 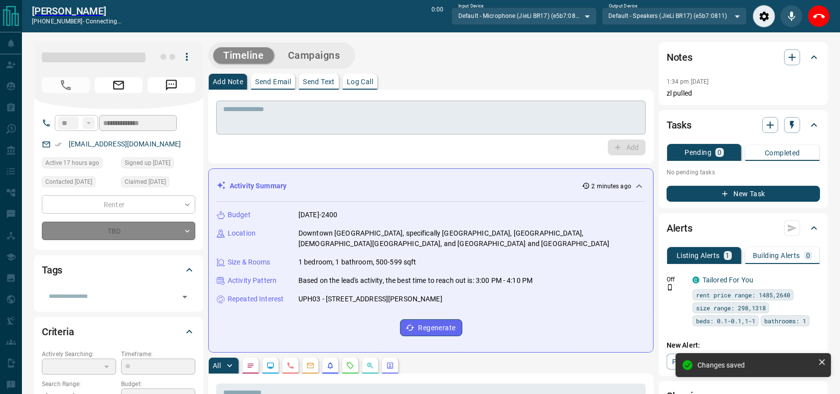 I want to click on p: zl pulled, so click(x=744, y=93).